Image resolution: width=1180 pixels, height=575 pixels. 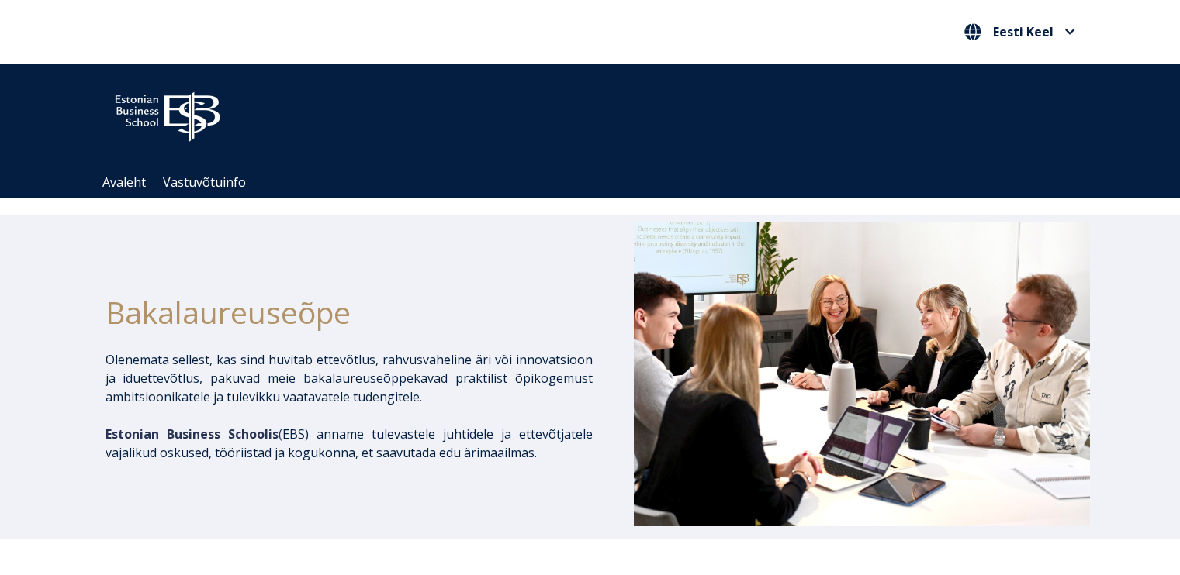 What do you see at coordinates (349, 444) in the screenshot?
I see `p: EBS) anname tulevastele juhtidele ja ettevõtjatele vajalikud oskused, tööriistad ja kogukonna, et...` at bounding box center [349, 444].